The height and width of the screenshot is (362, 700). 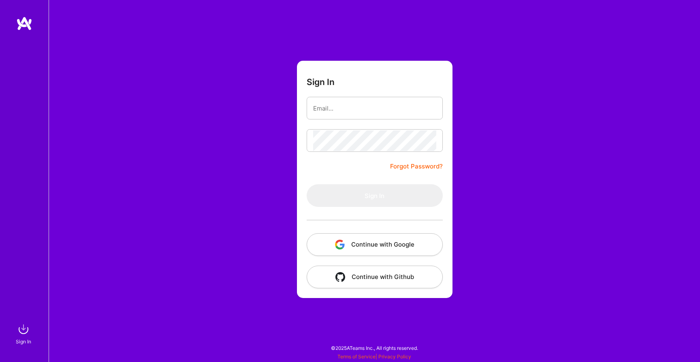 I want to click on h3: Sign In, so click(x=320, y=82).